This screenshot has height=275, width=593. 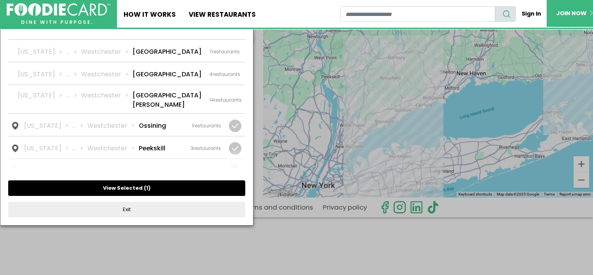 What do you see at coordinates (58, 14) in the screenshot?
I see `img: FoodieCard; Eat, Drink, Save, Donate` at bounding box center [58, 14].